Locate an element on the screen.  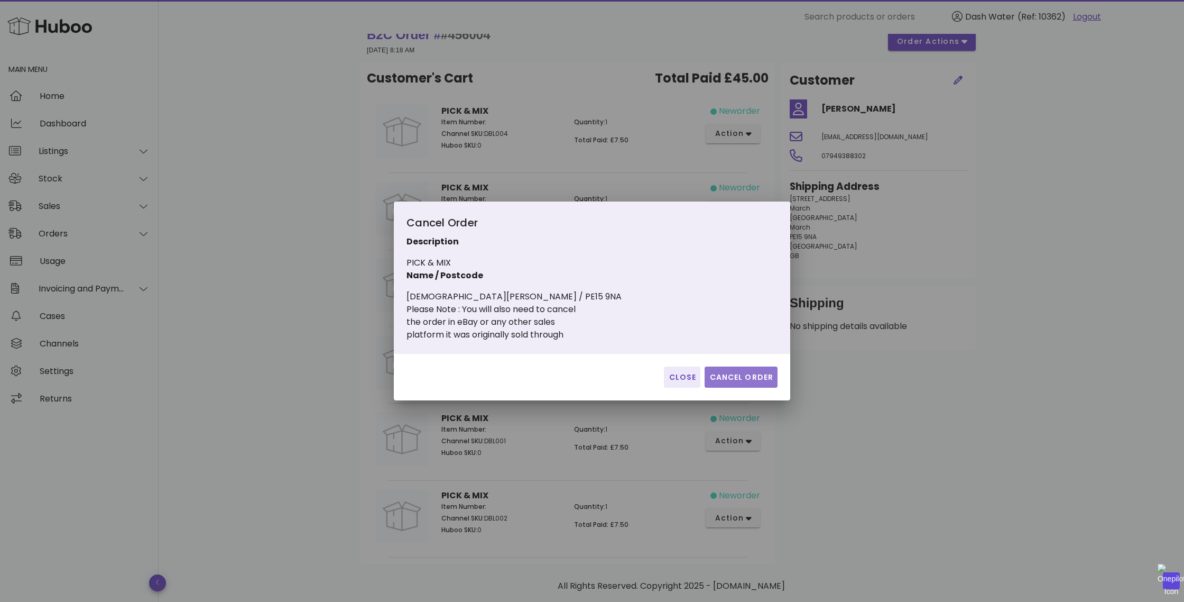
button: Close is located at coordinates (682, 377).